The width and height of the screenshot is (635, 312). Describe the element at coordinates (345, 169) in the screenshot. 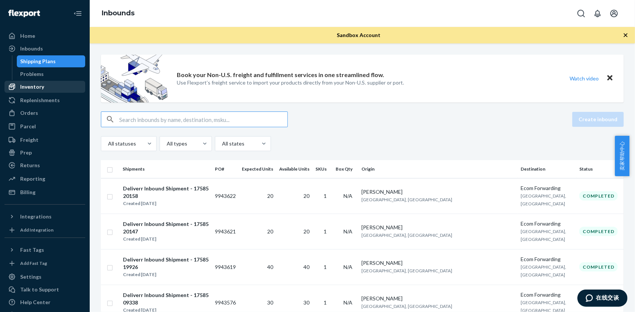

I see `th: Box Qty` at that location.